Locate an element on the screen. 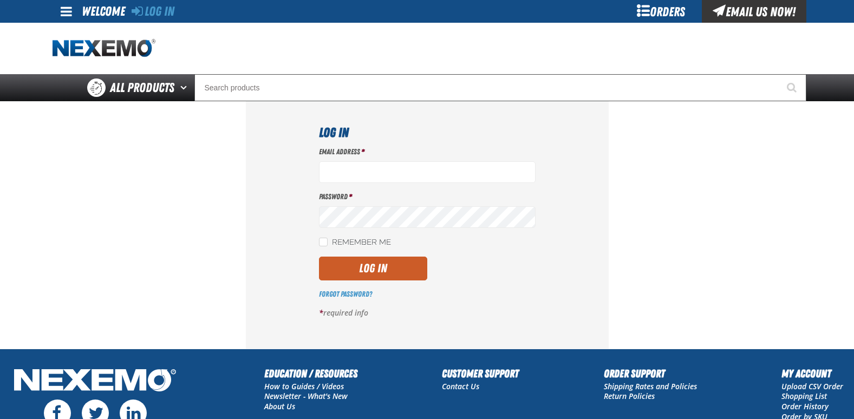 This screenshot has width=854, height=419. a: Shopping List is located at coordinates (804, 396).